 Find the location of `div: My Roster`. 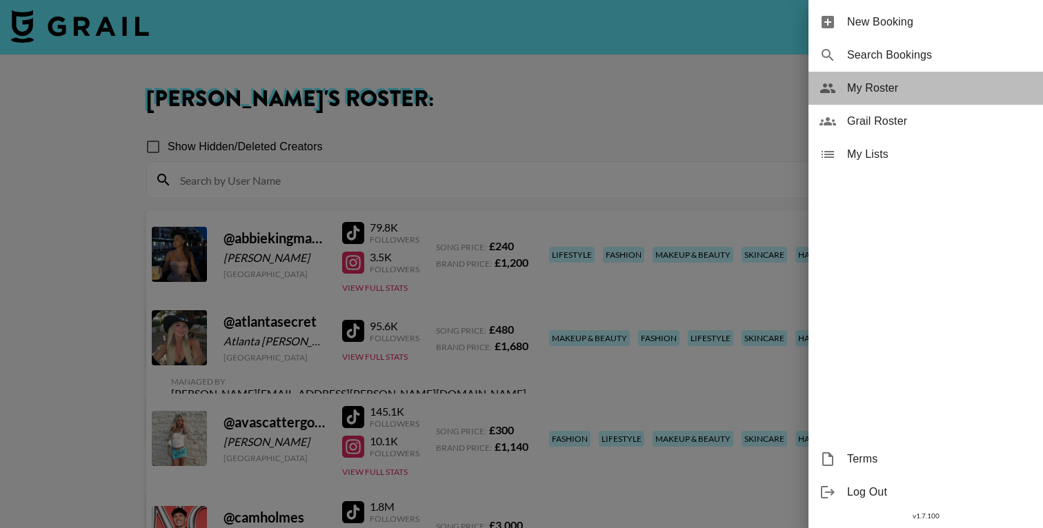

div: My Roster is located at coordinates (925, 88).